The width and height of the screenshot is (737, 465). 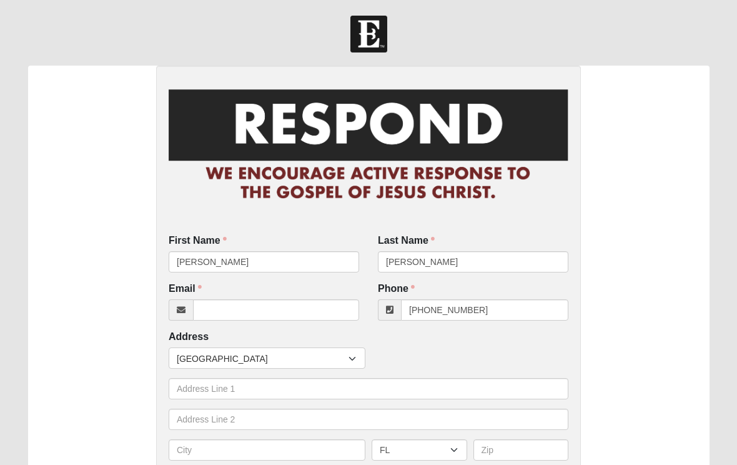 I want to click on label: Last Name, so click(x=406, y=241).